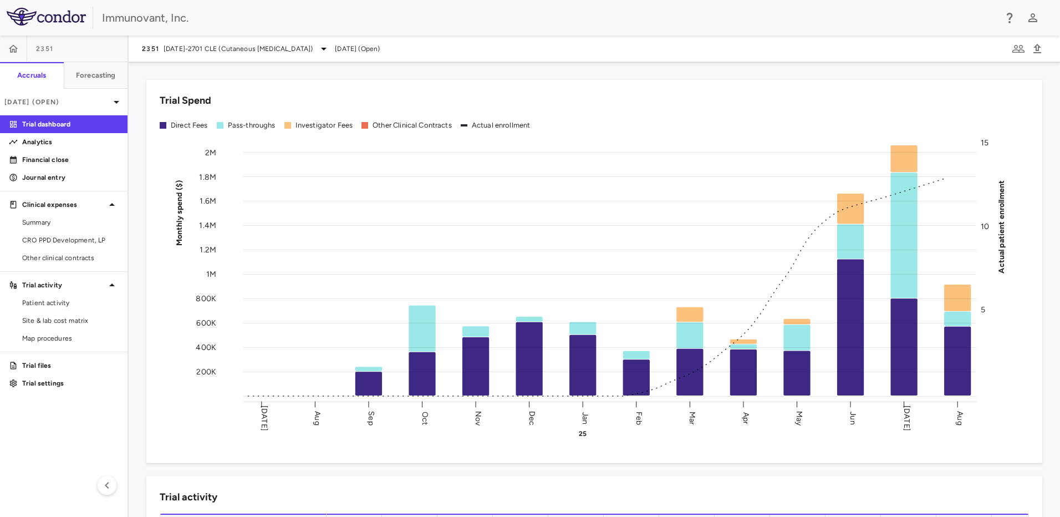 This screenshot has width=1060, height=517. Describe the element at coordinates (211, 152) in the screenshot. I see `tspan: 2M` at that location.